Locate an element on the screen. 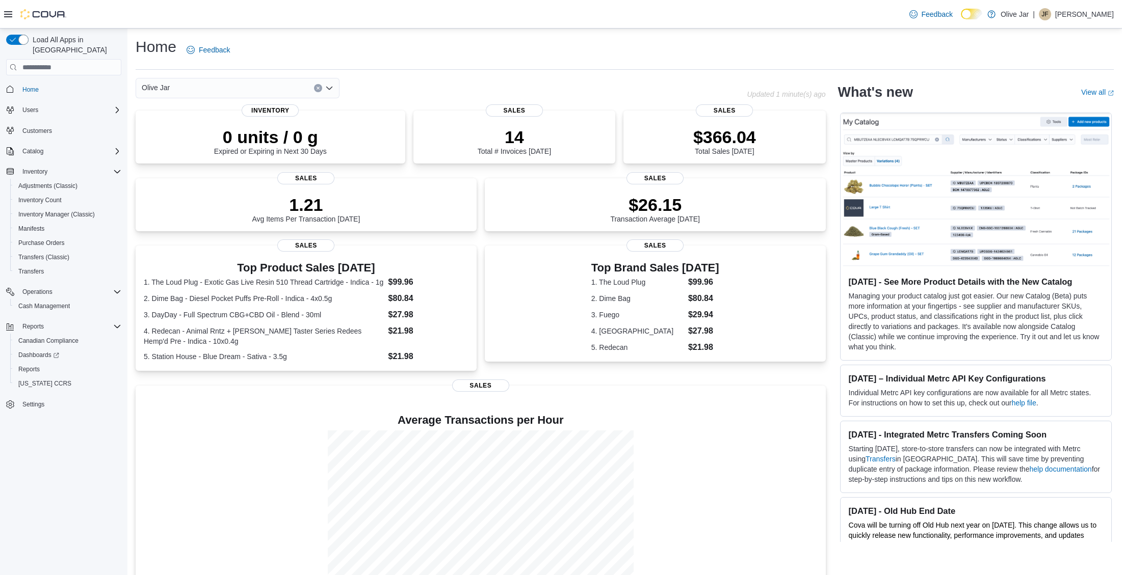  a: Manifests is located at coordinates (31, 229).